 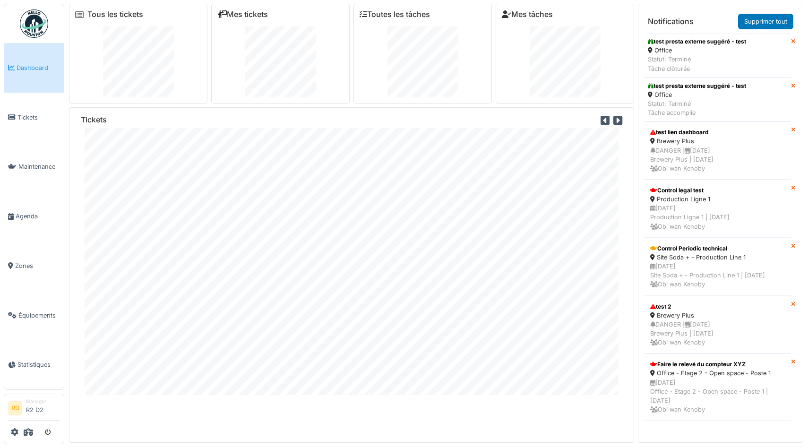 I want to click on a: Agenda, so click(x=34, y=216).